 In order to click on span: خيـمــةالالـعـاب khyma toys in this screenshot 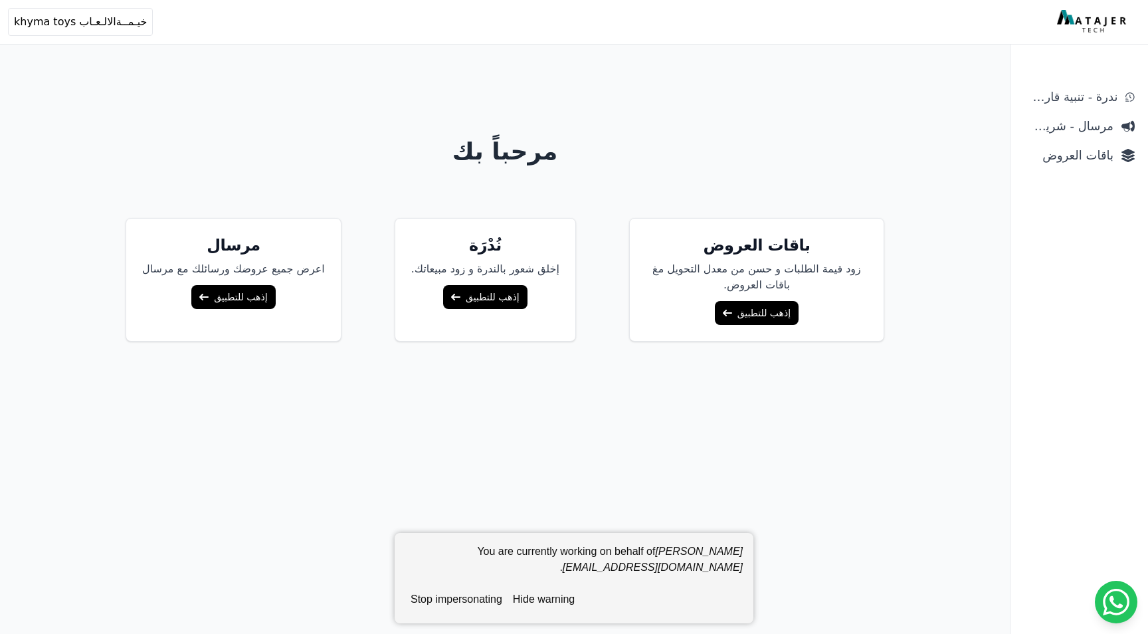, I will do `click(80, 22)`.